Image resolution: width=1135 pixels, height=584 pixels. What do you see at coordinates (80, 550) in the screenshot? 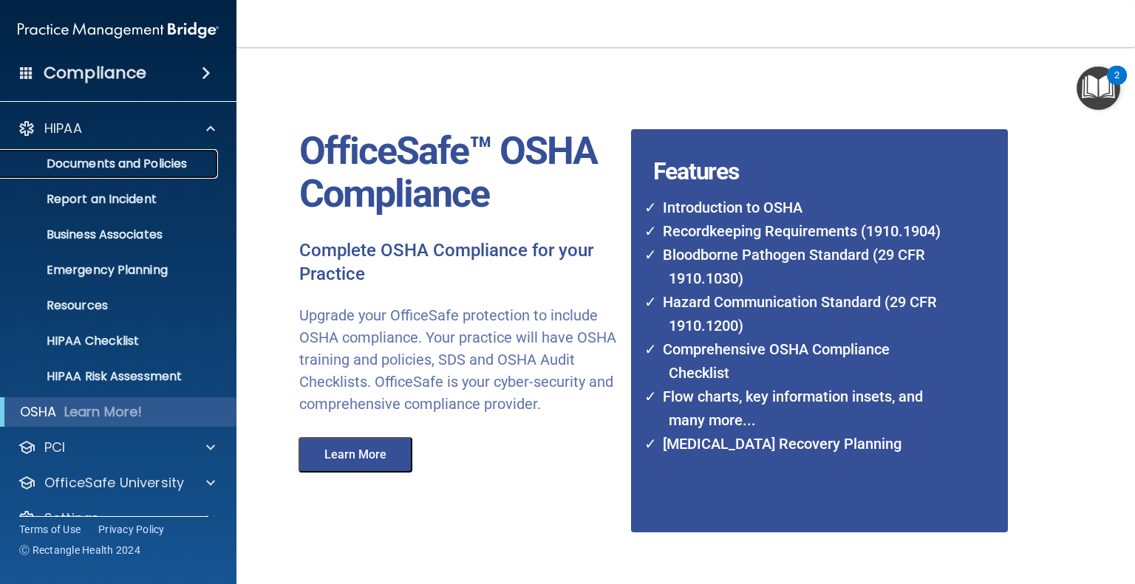
I see `span: Ⓒ Rectangle Health 2024` at bounding box center [80, 550].